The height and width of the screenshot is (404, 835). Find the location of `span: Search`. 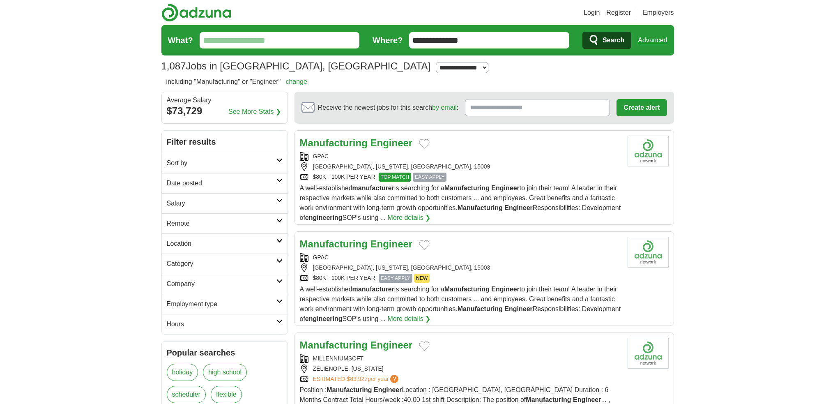

span: Search is located at coordinates (613, 40).